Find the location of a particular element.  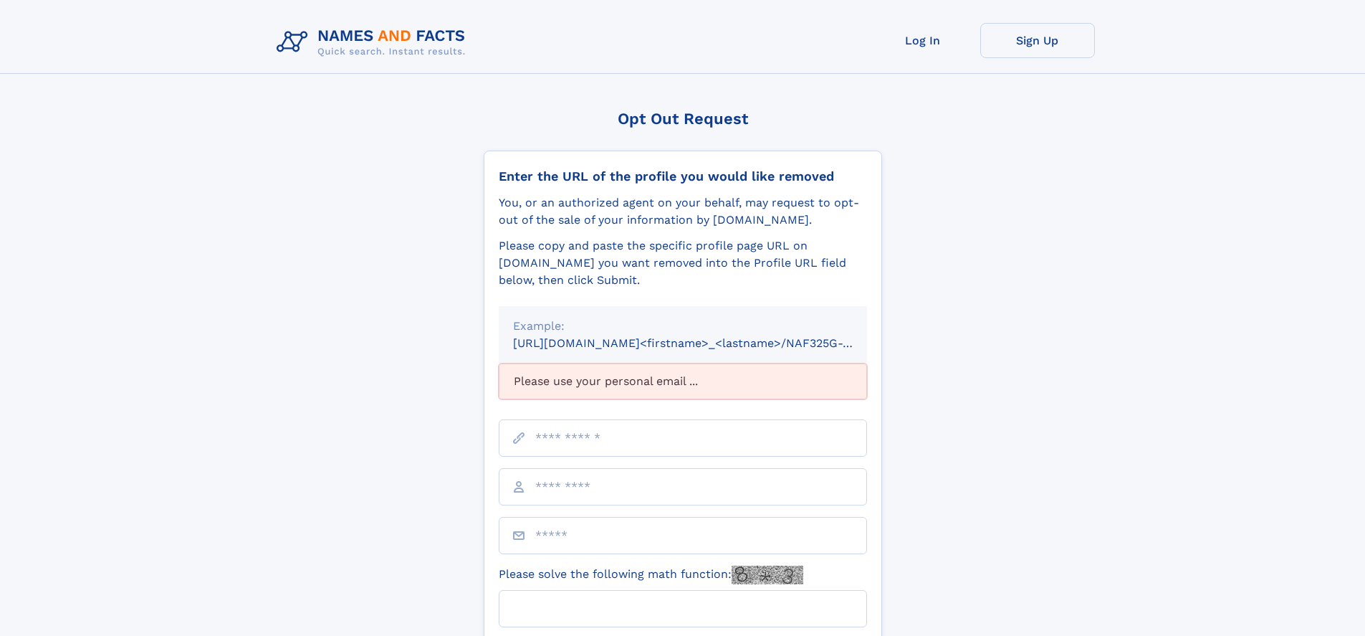

div: Example: is located at coordinates (683, 326).